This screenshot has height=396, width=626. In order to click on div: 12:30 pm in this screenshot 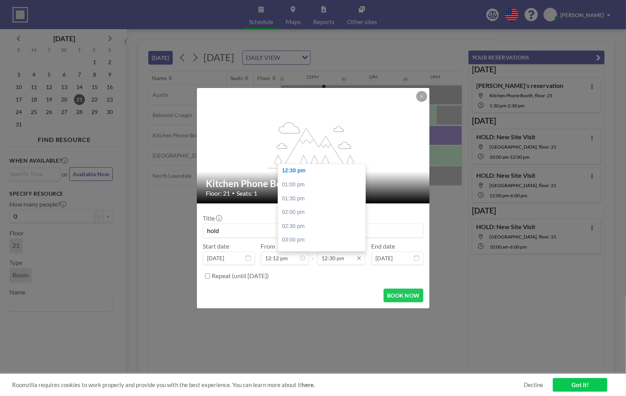, I will do `click(324, 171)`.